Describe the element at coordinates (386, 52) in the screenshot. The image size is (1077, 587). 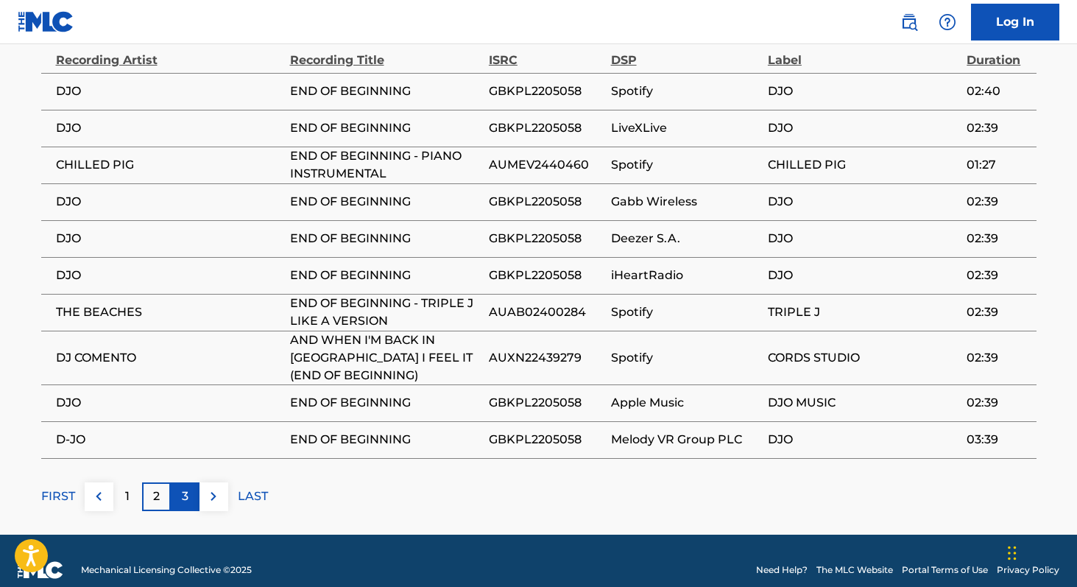
I see `div: Recording Title` at that location.